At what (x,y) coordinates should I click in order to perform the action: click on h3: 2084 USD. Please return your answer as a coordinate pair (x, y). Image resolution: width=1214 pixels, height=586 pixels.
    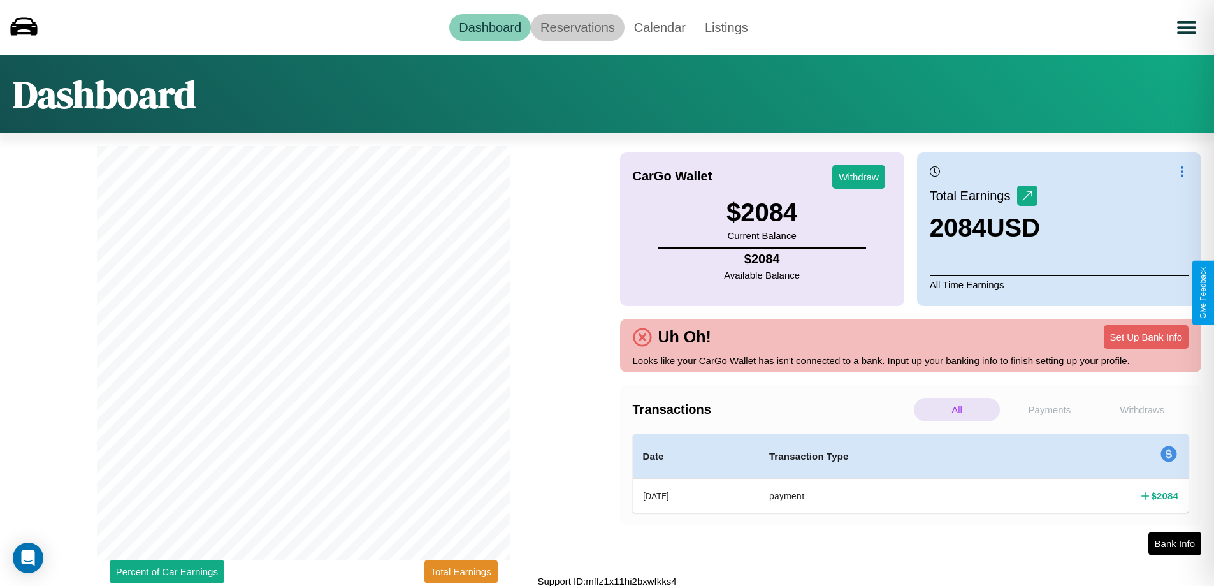
    Looking at the image, I should click on (985, 228).